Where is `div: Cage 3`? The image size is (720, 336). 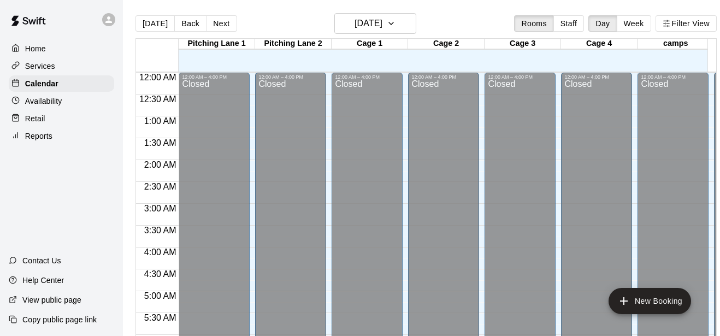
div: Cage 3 is located at coordinates (523, 44).